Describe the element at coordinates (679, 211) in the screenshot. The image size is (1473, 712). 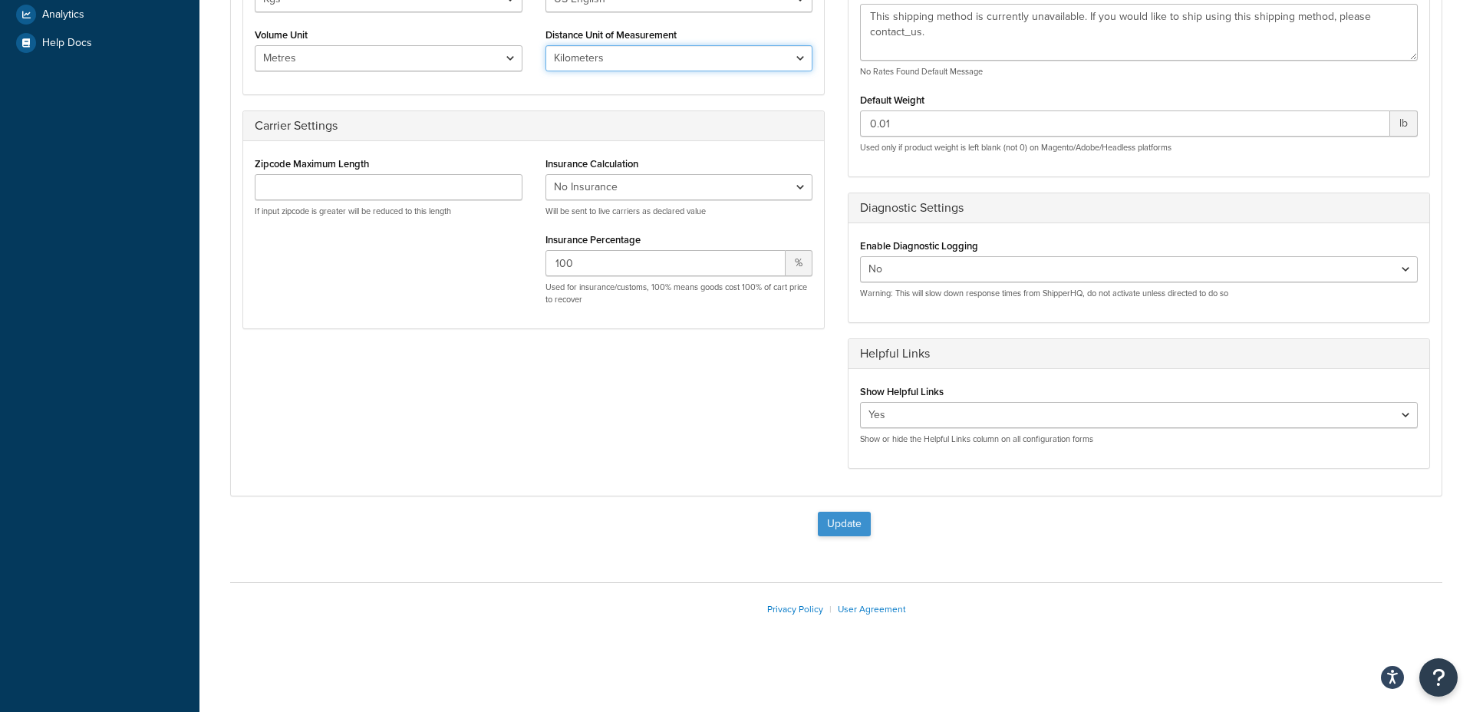
I see `p: Will be sent to live carriers as declared value` at that location.